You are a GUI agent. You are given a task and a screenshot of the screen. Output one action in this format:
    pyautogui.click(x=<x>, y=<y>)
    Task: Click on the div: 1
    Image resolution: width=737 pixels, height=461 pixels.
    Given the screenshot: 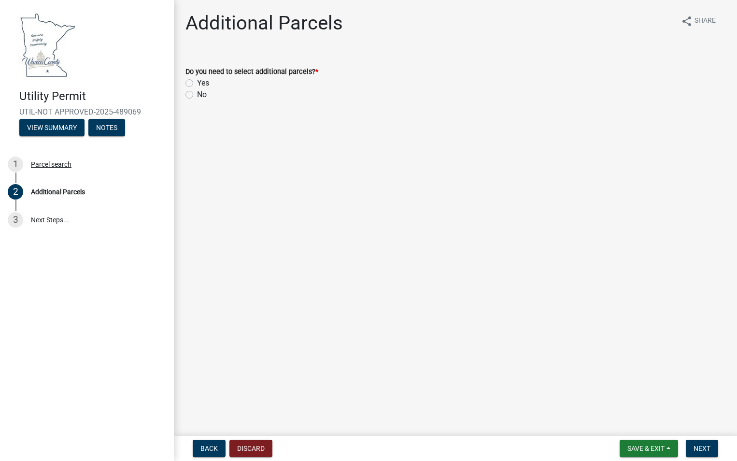 What is the action you would take?
    pyautogui.click(x=15, y=164)
    